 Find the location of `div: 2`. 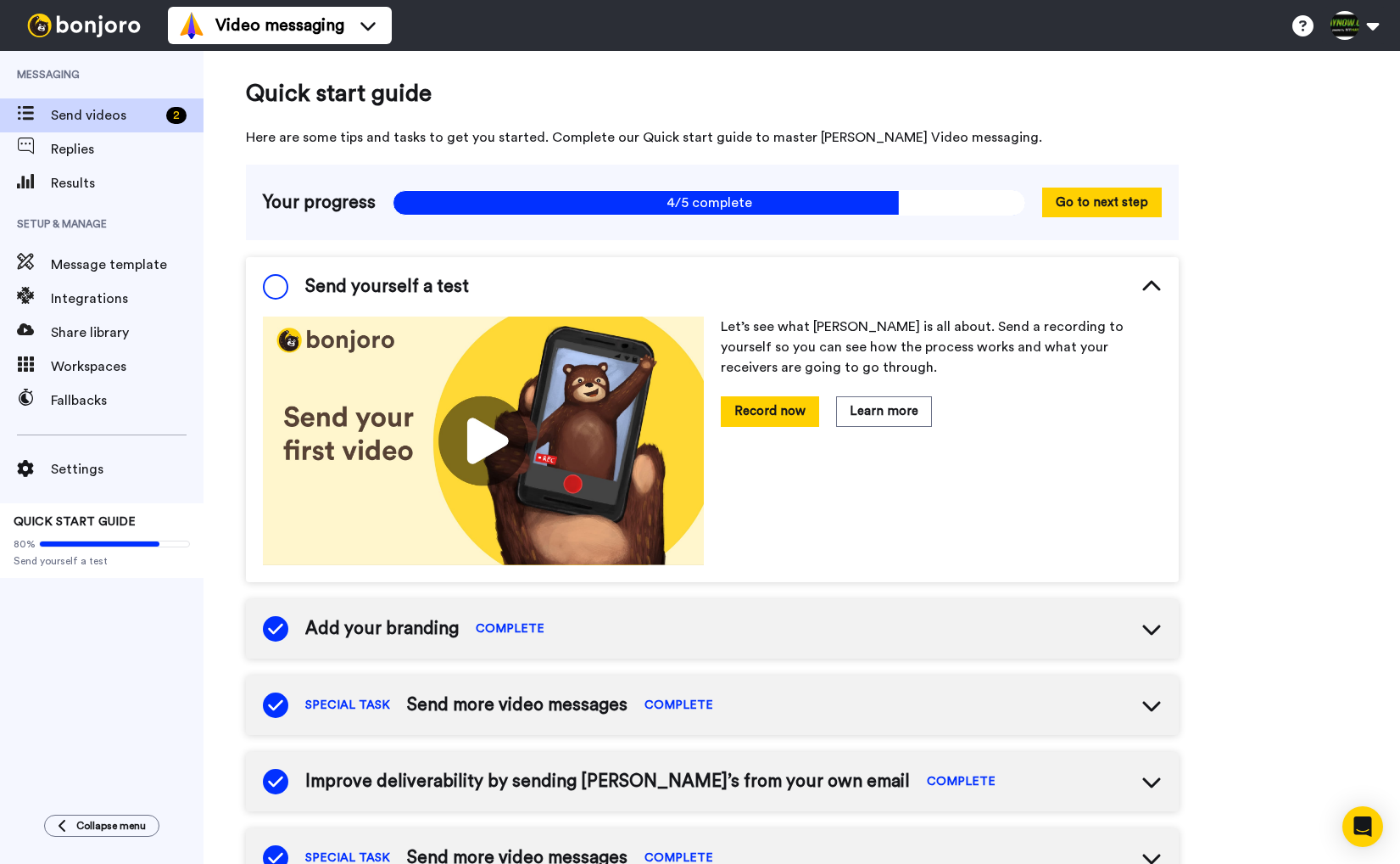

div: 2 is located at coordinates (177, 116).